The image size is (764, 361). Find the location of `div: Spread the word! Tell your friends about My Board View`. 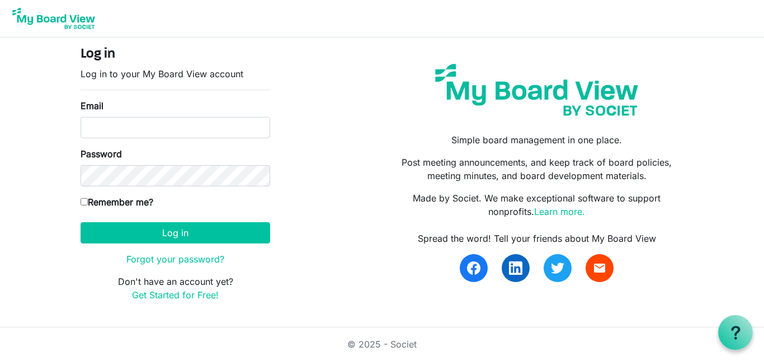

div: Spread the word! Tell your friends about My Board View is located at coordinates (537, 238).